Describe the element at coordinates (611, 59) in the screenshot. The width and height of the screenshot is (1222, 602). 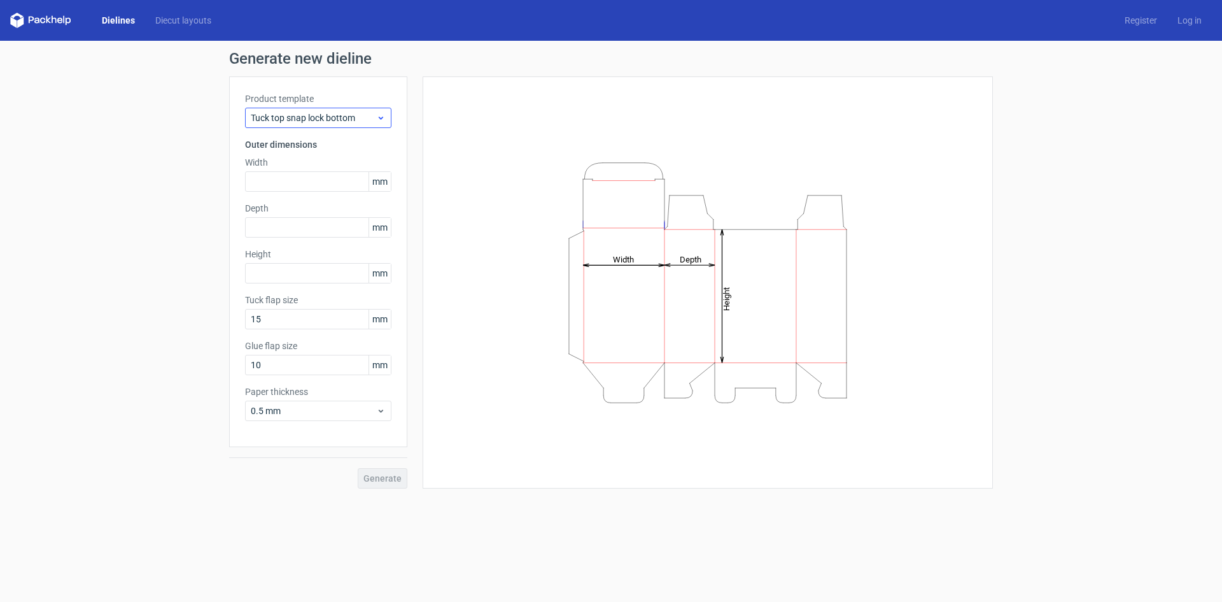
I see `h1: Generate new dieline` at that location.